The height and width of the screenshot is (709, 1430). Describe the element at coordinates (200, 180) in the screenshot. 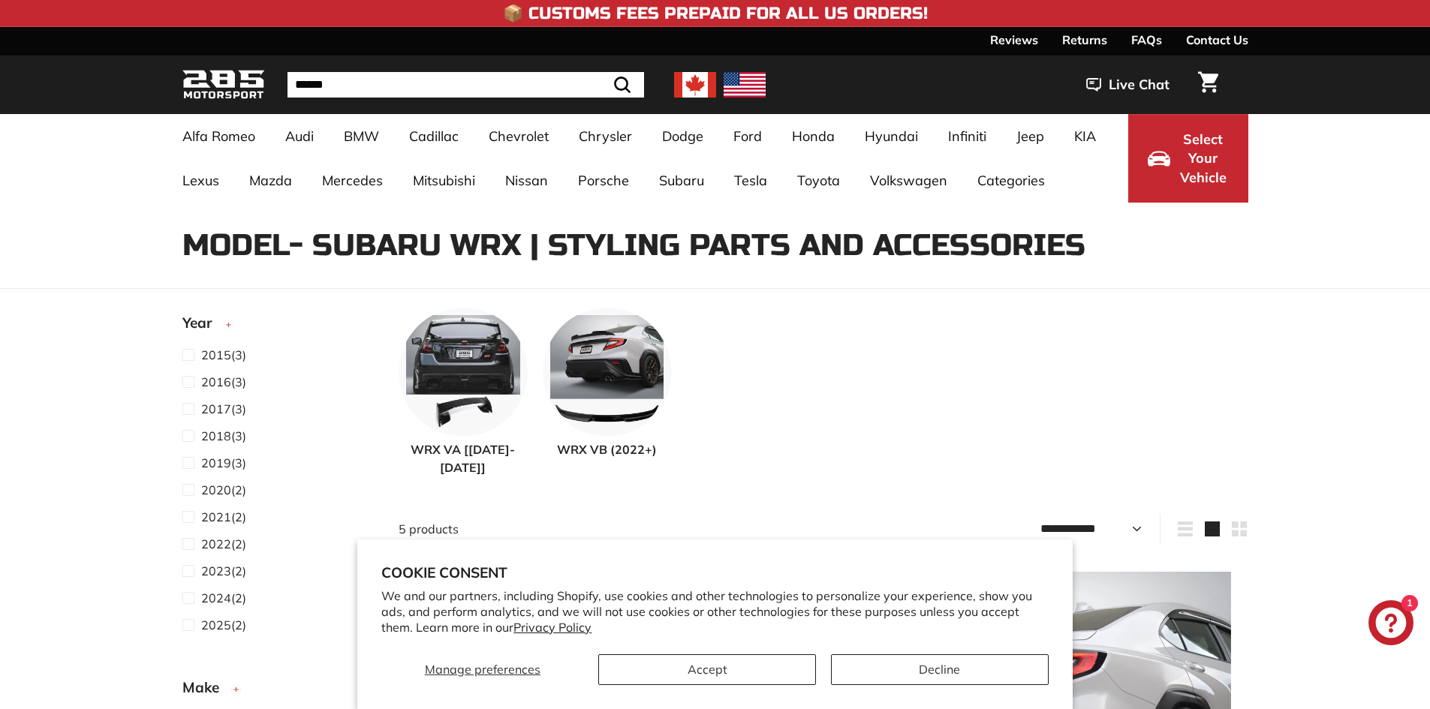

I see `a: Lexus` at that location.